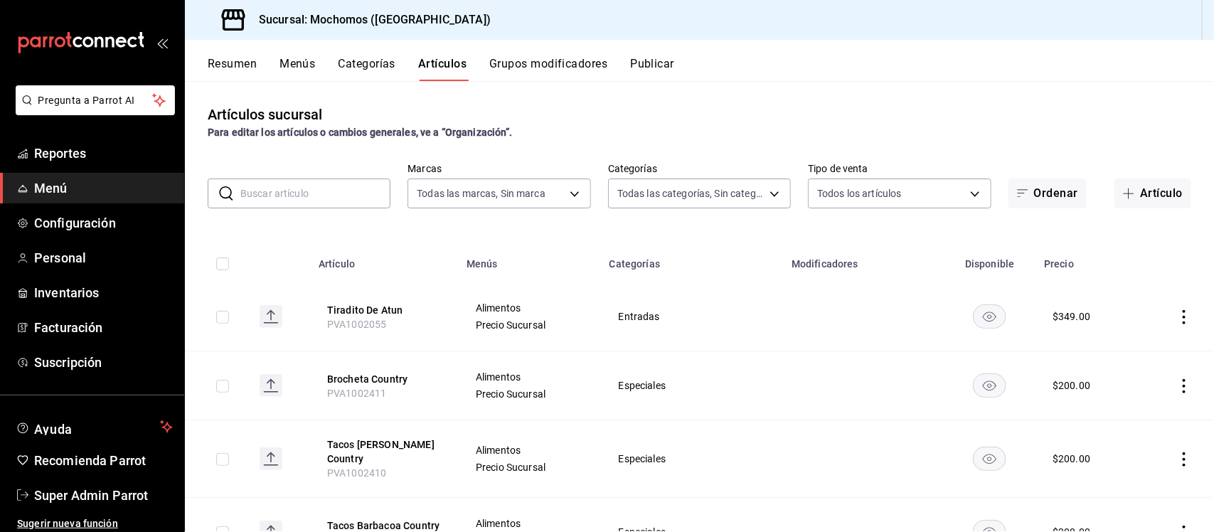 Image resolution: width=1214 pixels, height=532 pixels. I want to click on label: Marcas, so click(499, 169).